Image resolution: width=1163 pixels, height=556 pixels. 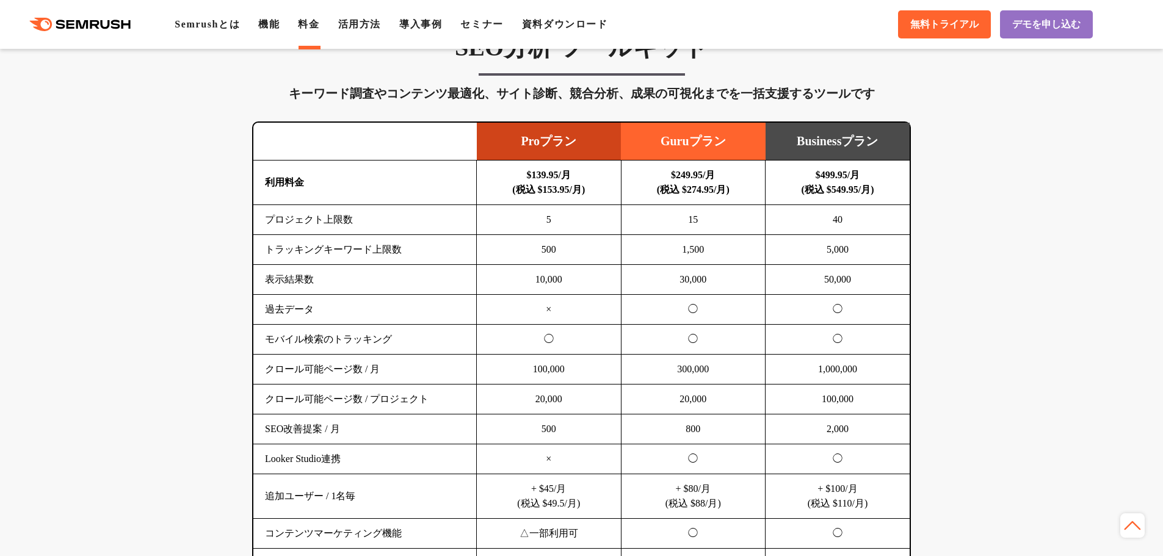 What do you see at coordinates (308, 24) in the screenshot?
I see `a: 料金` at bounding box center [308, 24].